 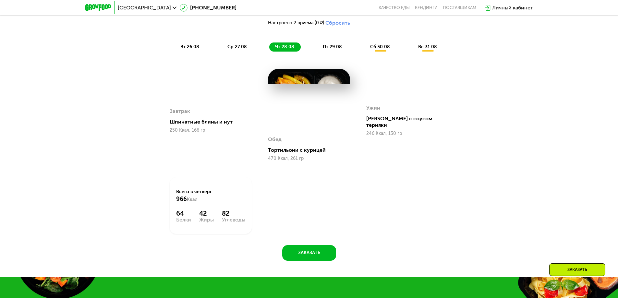 I want to click on div: Завтрак, so click(x=180, y=143).